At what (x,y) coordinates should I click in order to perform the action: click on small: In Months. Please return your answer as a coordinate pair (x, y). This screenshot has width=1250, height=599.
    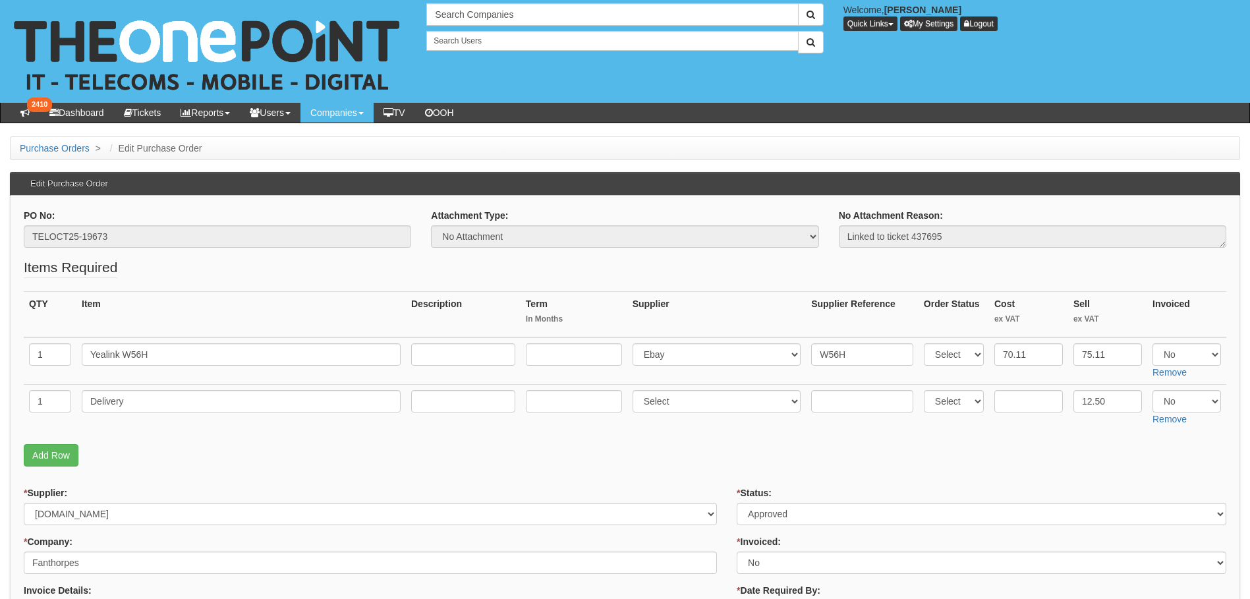
    Looking at the image, I should click on (574, 319).